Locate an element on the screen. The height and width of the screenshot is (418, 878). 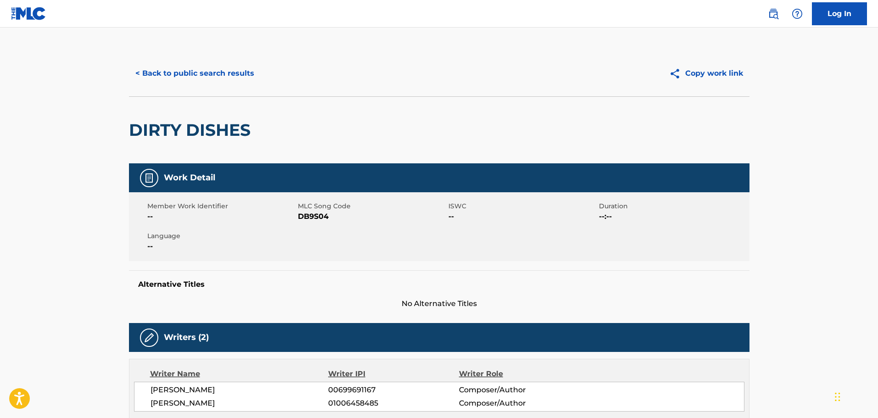
div: Writer Name is located at coordinates (239, 374).